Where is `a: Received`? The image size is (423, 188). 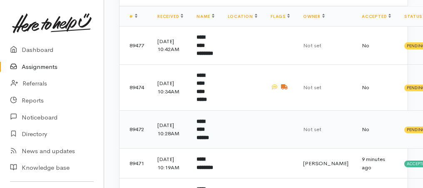 a: Received is located at coordinates (170, 16).